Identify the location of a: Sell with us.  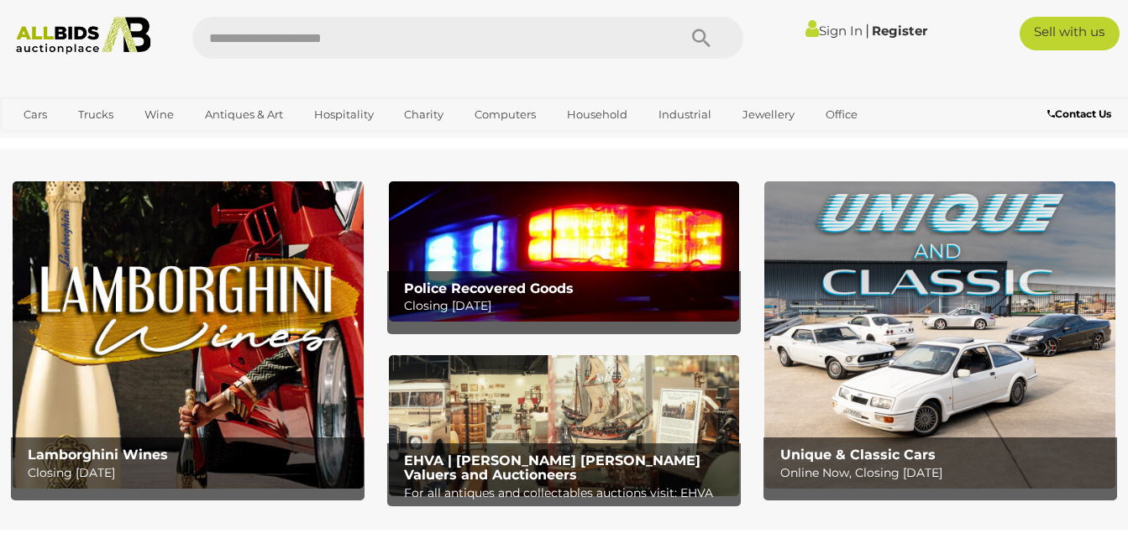
(1069, 34).